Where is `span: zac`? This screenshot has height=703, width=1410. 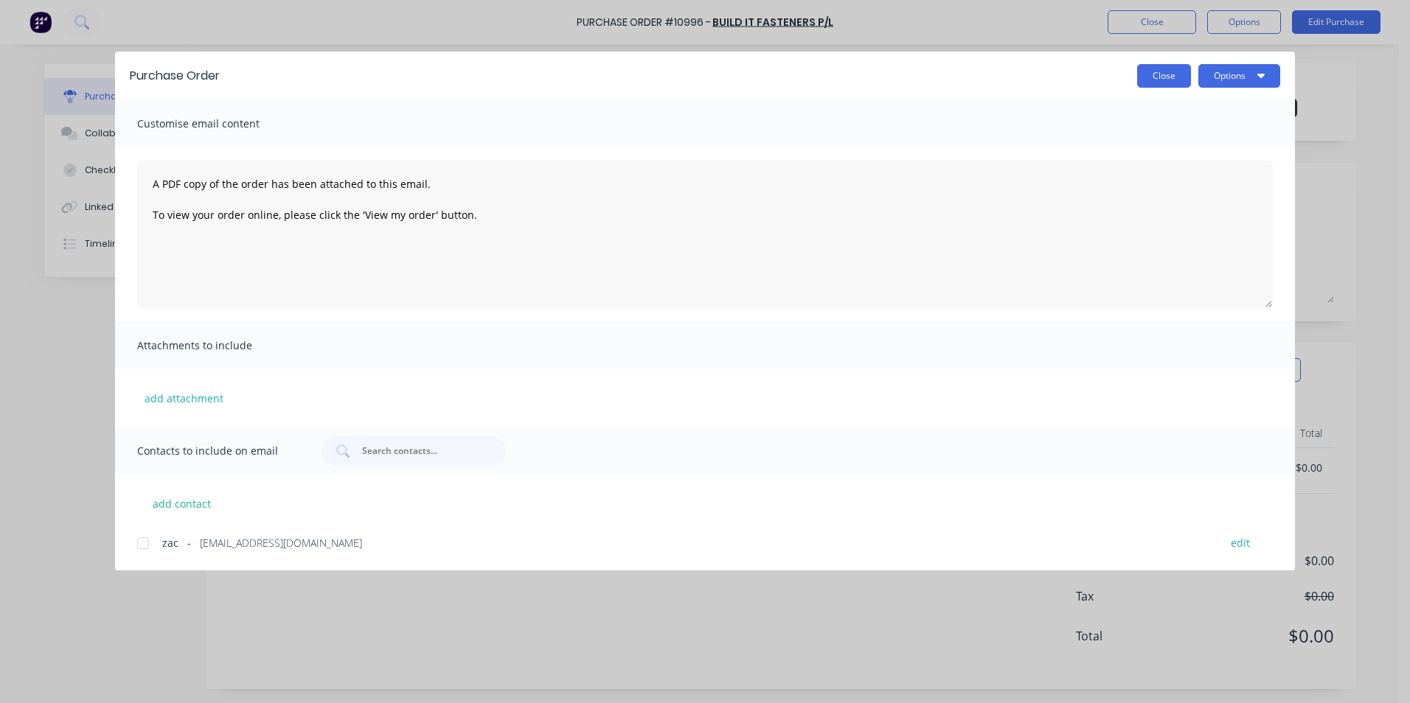 span: zac is located at coordinates (170, 543).